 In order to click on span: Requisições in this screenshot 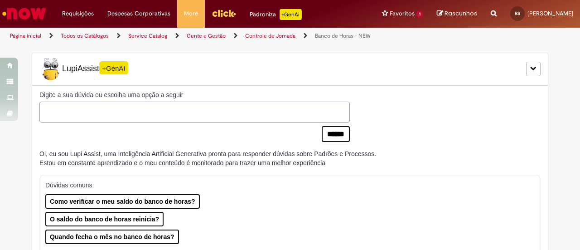, I will do `click(78, 14)`.